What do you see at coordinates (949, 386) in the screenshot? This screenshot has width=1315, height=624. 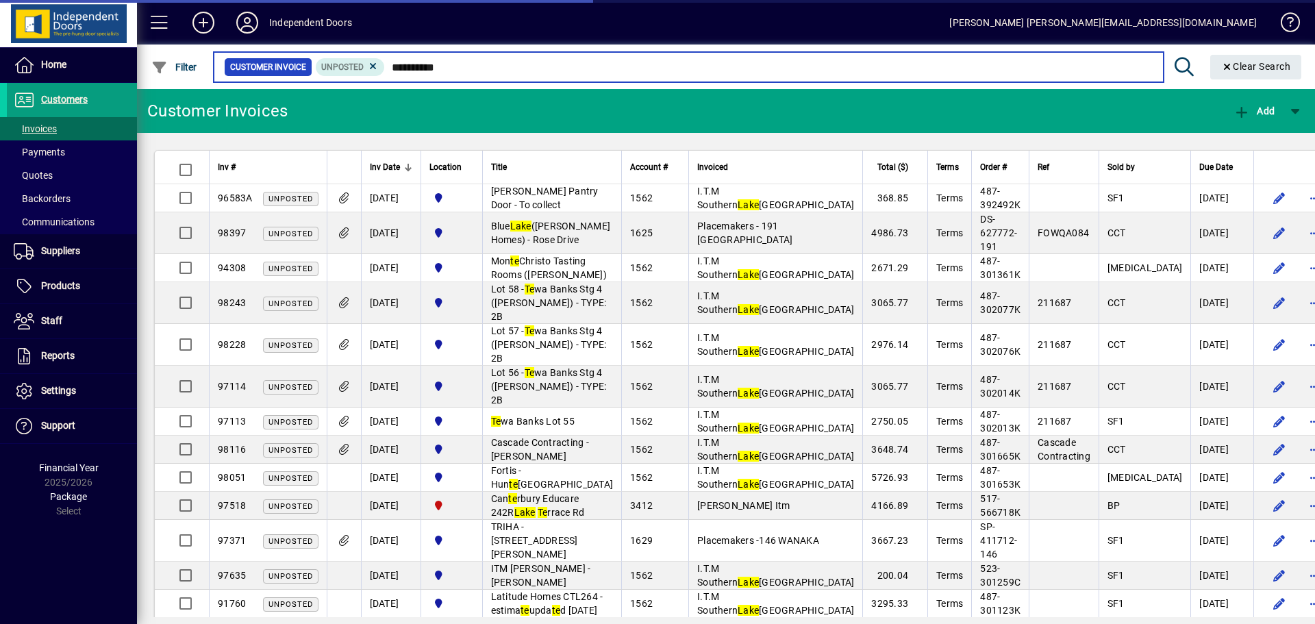 I see `span: Terms` at bounding box center [949, 386].